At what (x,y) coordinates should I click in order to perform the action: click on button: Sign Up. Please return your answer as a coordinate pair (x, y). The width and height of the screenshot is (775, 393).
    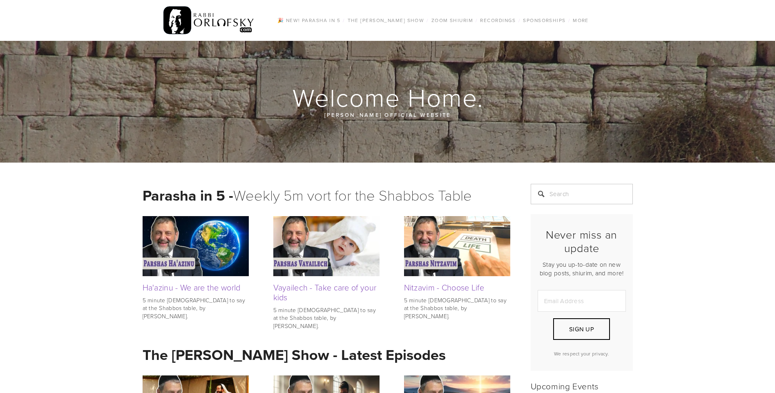
    Looking at the image, I should click on (581, 329).